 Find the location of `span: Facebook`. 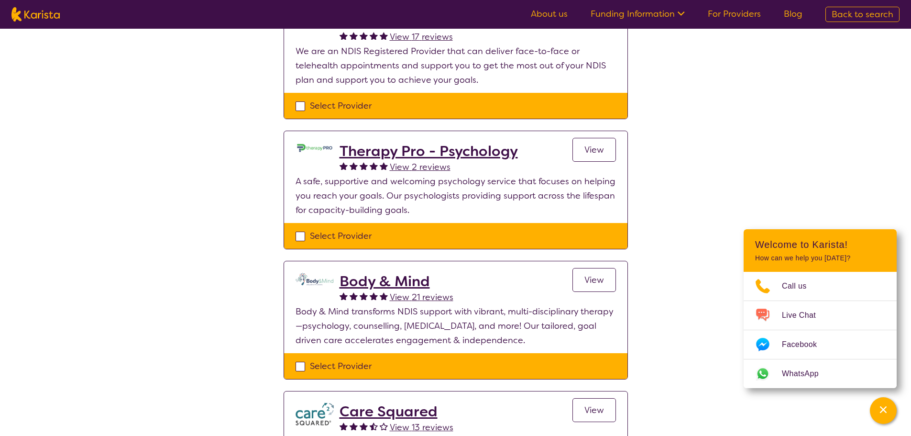

span: Facebook is located at coordinates (805, 344).